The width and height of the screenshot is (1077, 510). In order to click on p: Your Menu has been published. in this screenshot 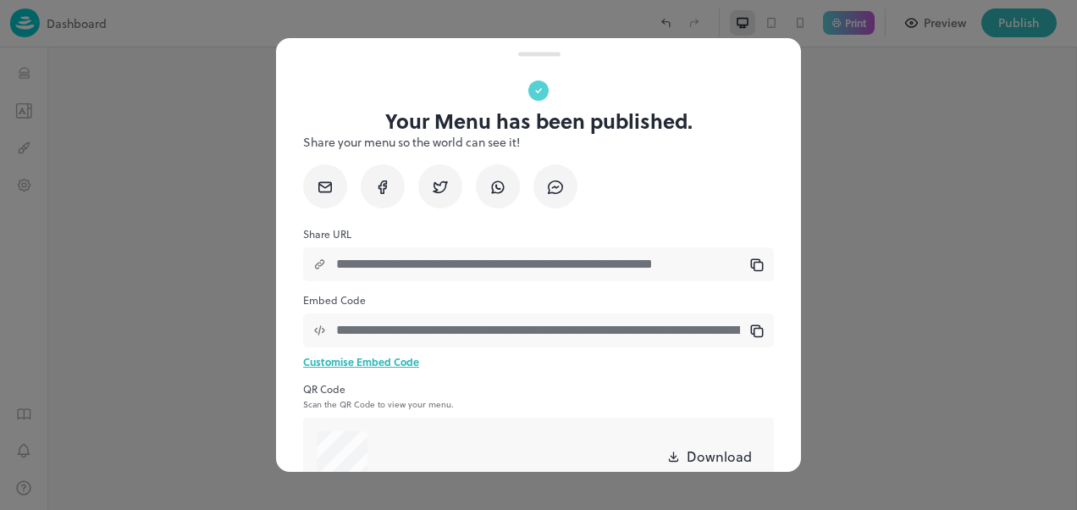, I will do `click(539, 121)`.